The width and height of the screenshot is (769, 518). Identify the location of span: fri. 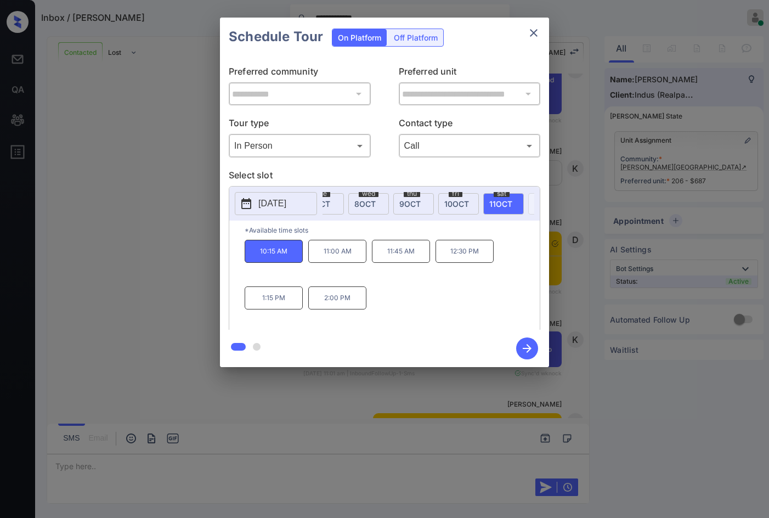
(455, 194).